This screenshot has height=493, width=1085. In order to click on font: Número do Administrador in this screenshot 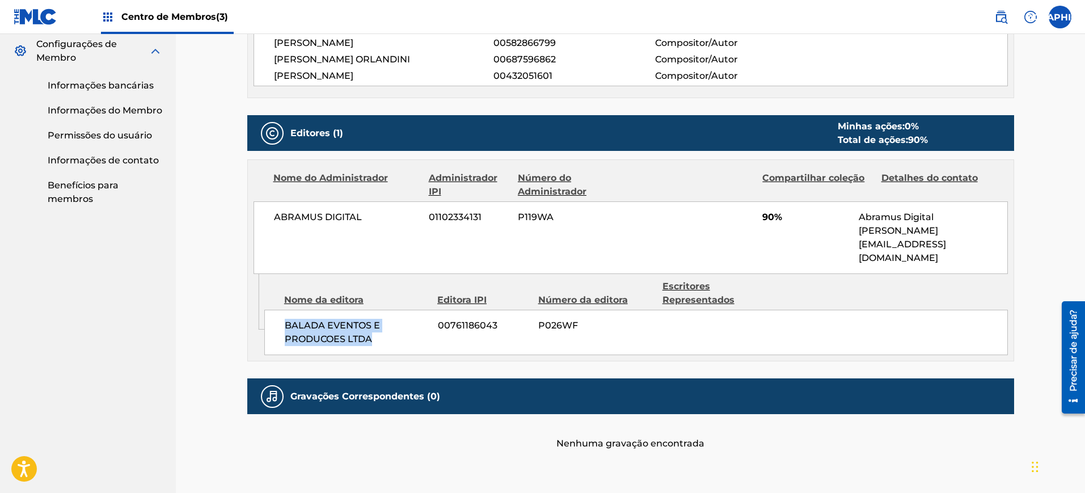, I will do `click(552, 184)`.